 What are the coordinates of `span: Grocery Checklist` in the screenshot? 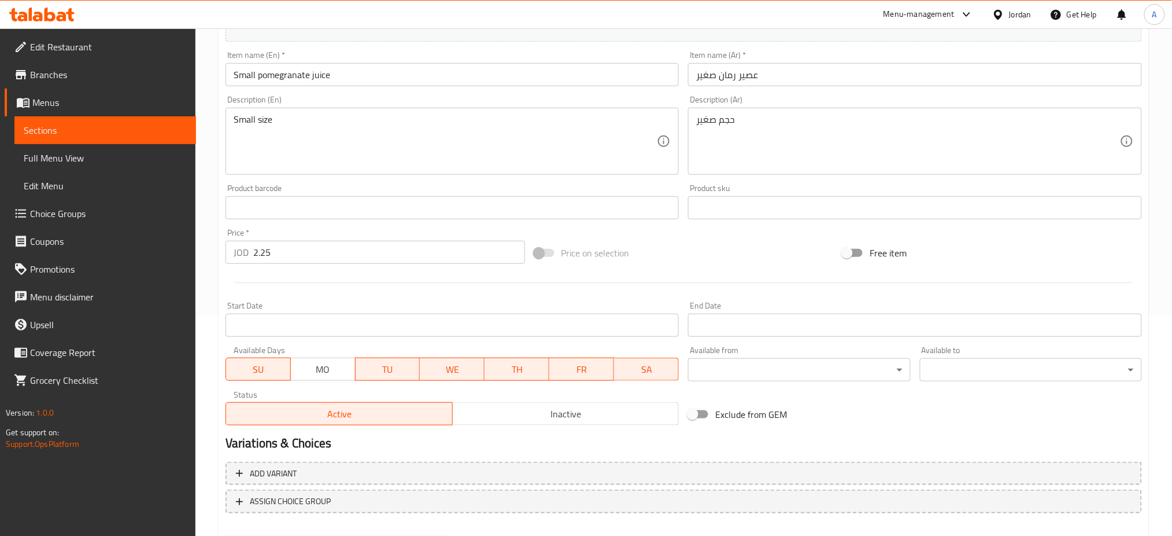 It's located at (108, 380).